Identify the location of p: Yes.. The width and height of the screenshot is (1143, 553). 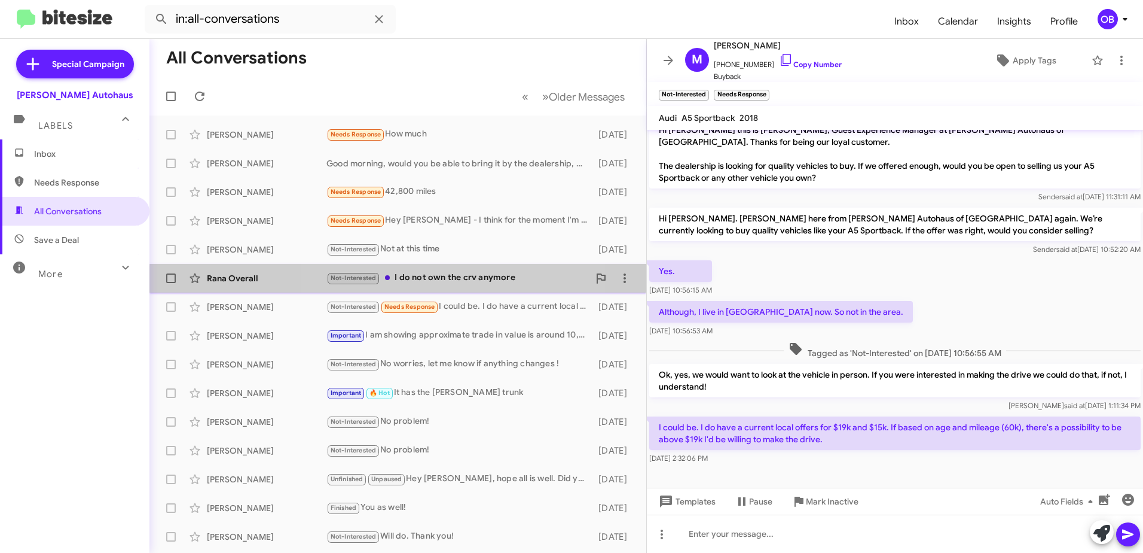
(681, 271).